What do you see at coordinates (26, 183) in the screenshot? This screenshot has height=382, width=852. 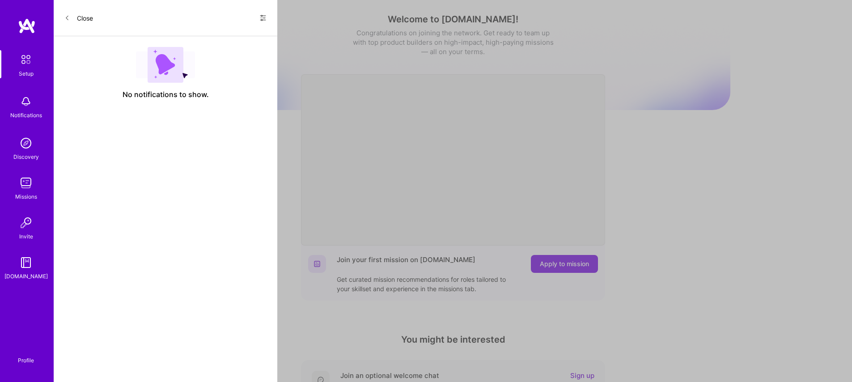 I see `img: teamwork` at bounding box center [26, 183].